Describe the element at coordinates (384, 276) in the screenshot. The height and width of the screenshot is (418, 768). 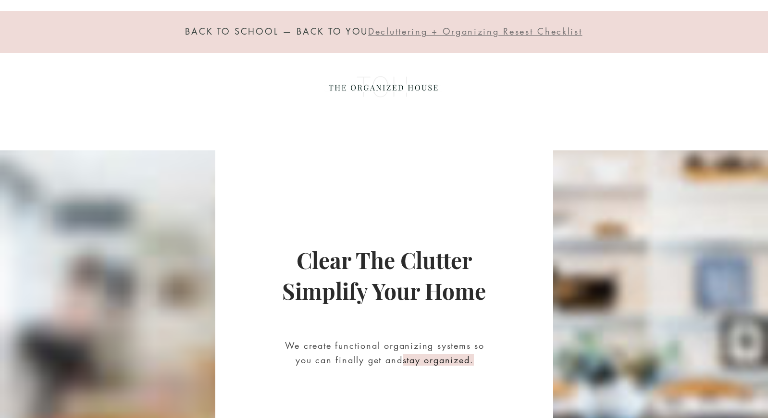
I see `span: Clear The Clutter Simplify Your Home` at that location.